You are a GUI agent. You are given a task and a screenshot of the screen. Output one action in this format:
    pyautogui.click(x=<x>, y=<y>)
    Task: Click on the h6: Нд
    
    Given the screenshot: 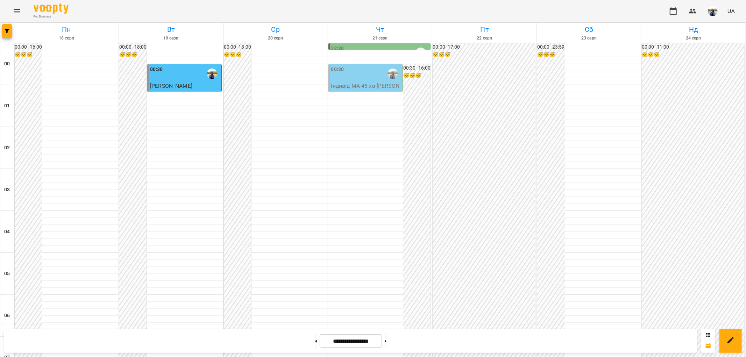 What is the action you would take?
    pyautogui.click(x=693, y=29)
    